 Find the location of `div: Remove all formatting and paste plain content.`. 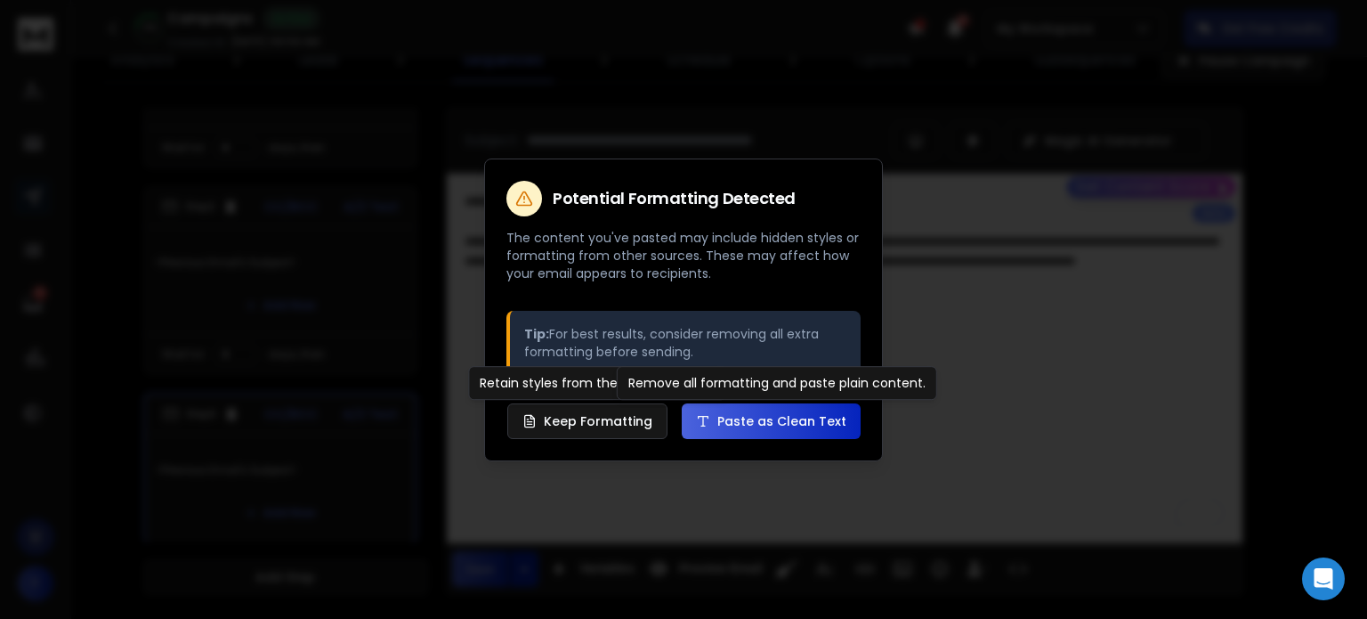

div: Remove all formatting and paste plain content. is located at coordinates (777, 383).